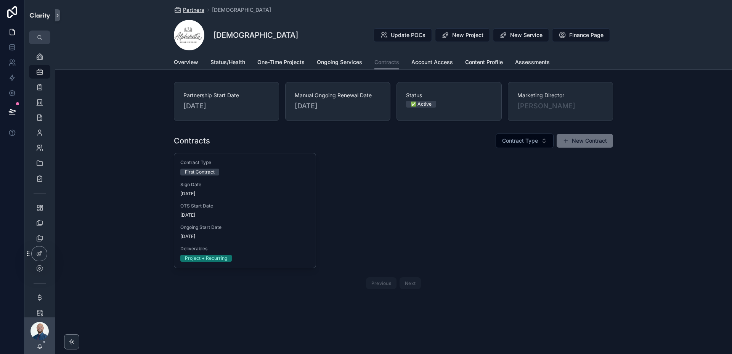 The width and height of the screenshot is (732, 354). What do you see at coordinates (339, 62) in the screenshot?
I see `span: Ongoing Services` at bounding box center [339, 62].